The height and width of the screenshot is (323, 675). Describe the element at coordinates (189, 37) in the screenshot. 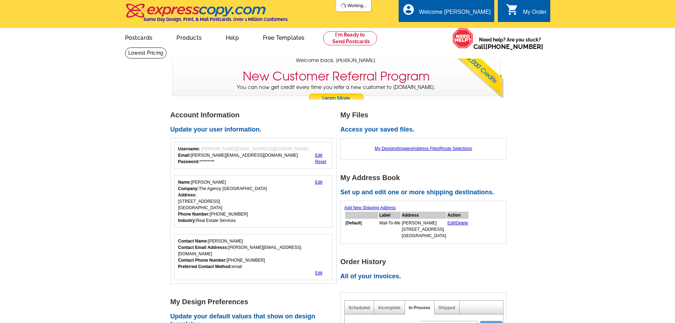

I see `a: Products` at that location.